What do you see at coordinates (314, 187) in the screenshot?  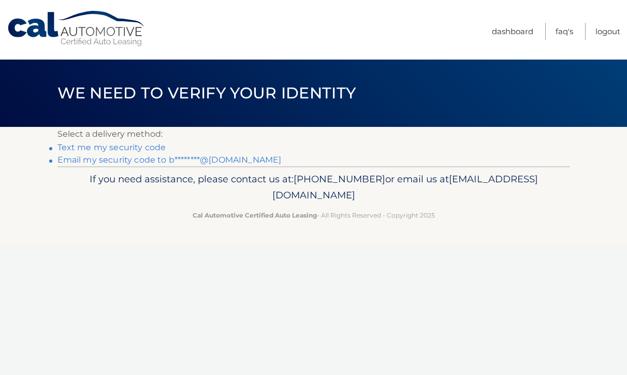 I see `p: If you need assistance, please contact us at: or email us at` at bounding box center [314, 187].